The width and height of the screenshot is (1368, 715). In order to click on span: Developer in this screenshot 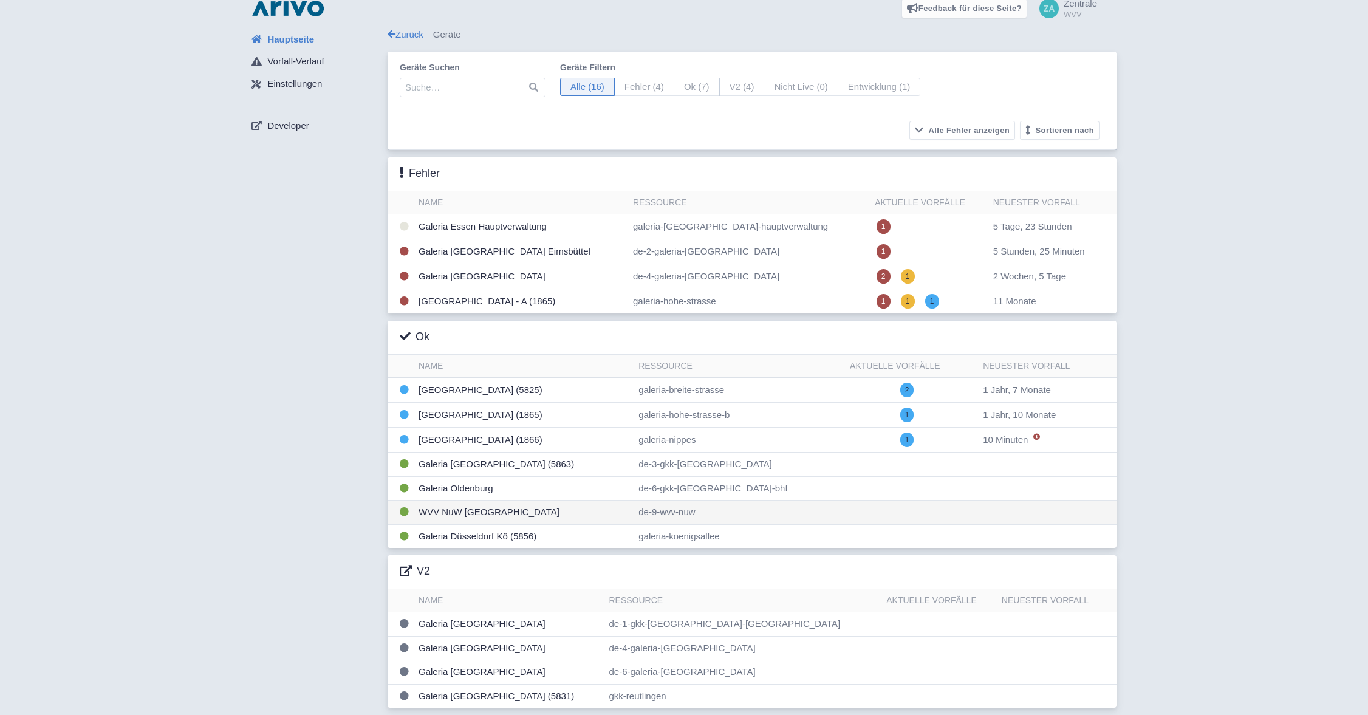, I will do `click(288, 126)`.